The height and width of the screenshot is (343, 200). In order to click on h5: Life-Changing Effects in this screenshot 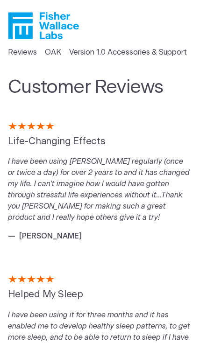, I will do `click(100, 141)`.